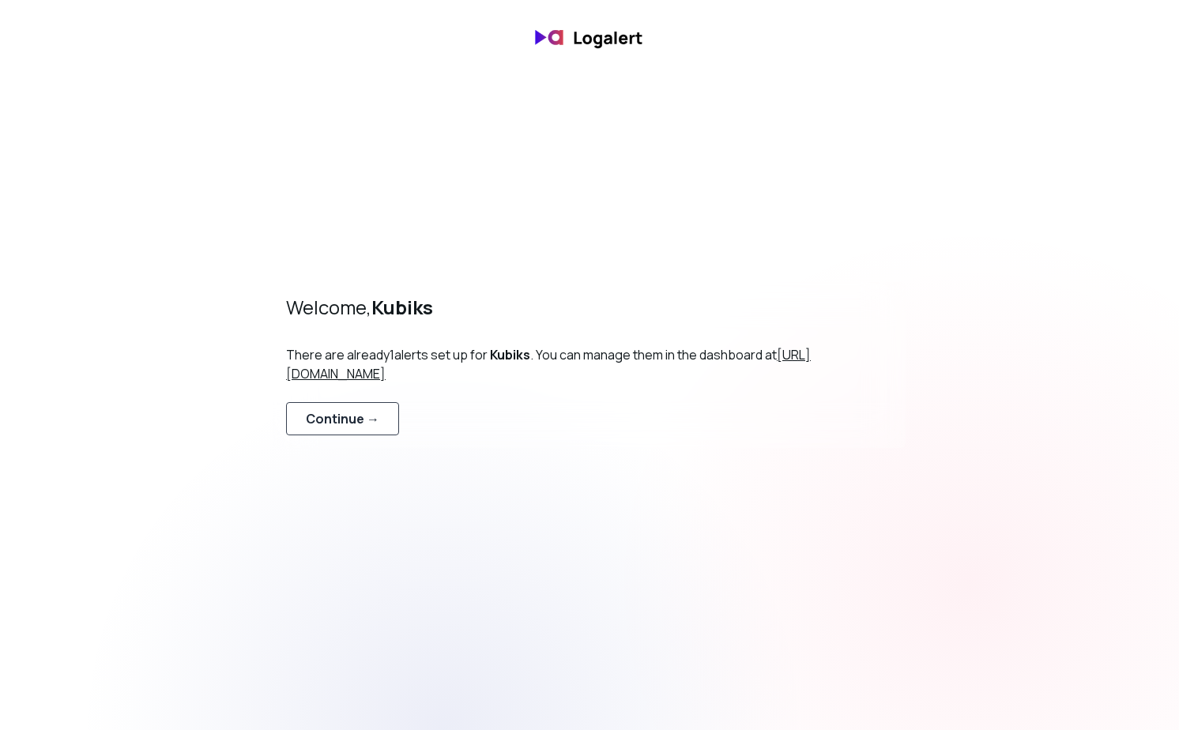  Describe the element at coordinates (590, 307) in the screenshot. I see `div: Welcome,` at that location.